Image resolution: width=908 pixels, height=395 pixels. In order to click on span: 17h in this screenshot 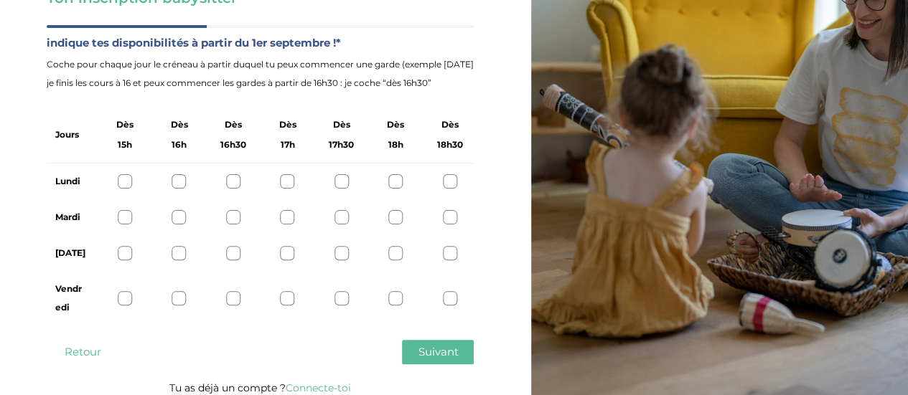, I will do `click(287, 145)`.